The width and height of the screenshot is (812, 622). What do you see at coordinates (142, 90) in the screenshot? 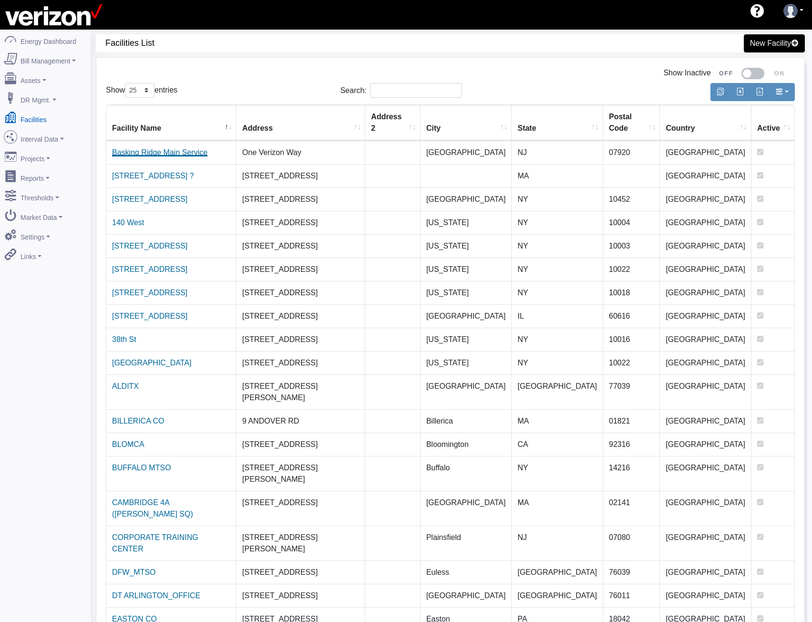
I see `label: Show entries` at bounding box center [142, 90].